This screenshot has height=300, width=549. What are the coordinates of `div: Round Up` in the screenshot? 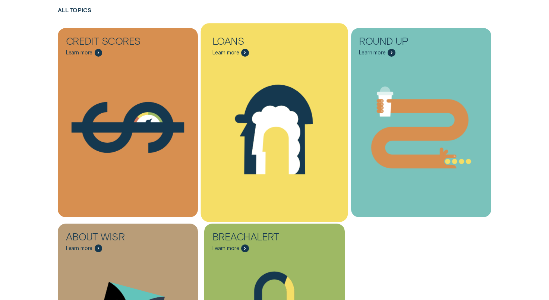 It's located at (397, 42).